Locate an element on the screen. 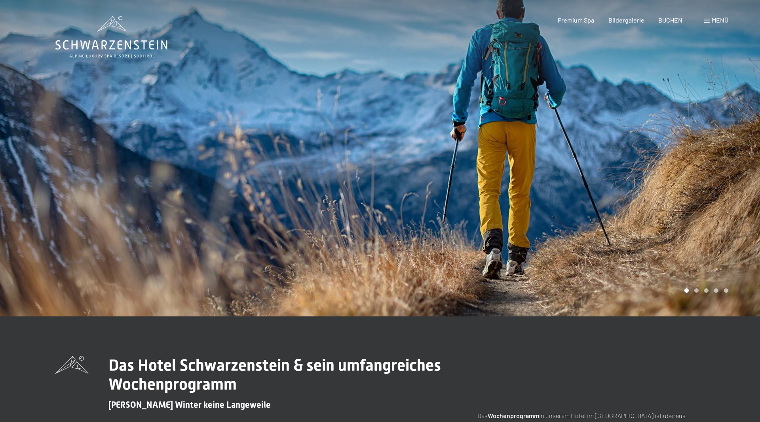 This screenshot has height=422, width=760. a: Premium Spa is located at coordinates (576, 20).